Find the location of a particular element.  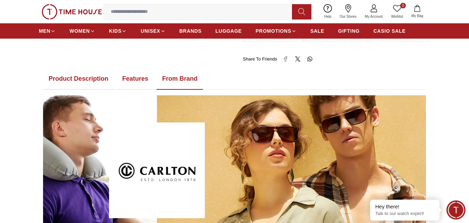

a: CASIO SALE is located at coordinates (390, 31).